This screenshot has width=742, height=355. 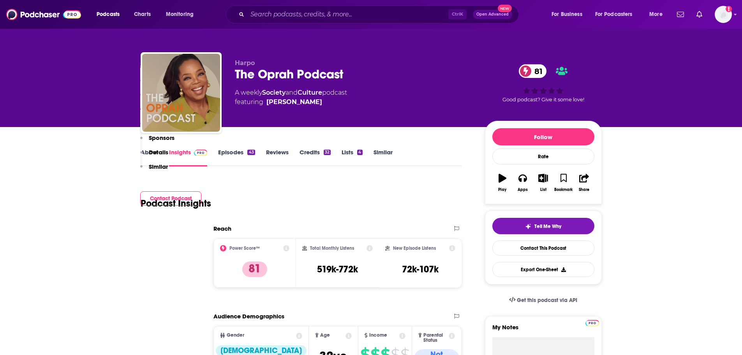 What do you see at coordinates (584, 190) in the screenshot?
I see `div: Share` at bounding box center [584, 190].